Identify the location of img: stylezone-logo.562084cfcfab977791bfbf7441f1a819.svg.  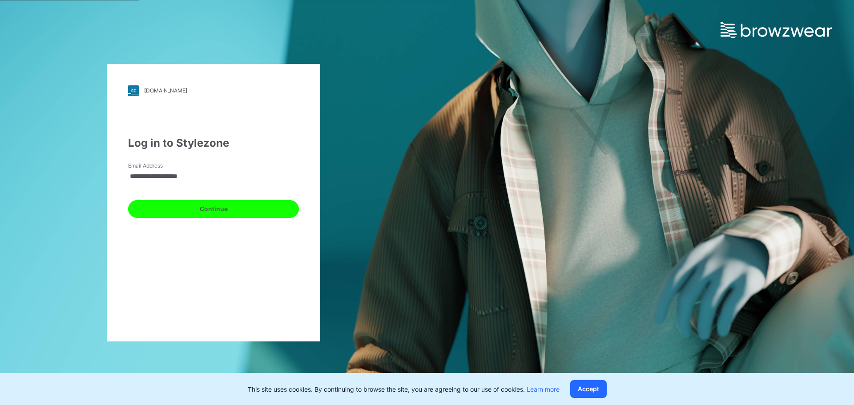
(133, 91).